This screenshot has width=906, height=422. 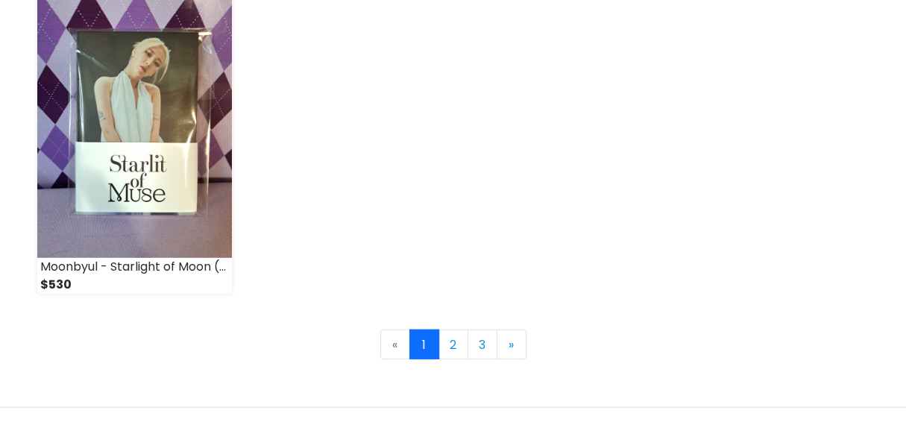 What do you see at coordinates (134, 285) in the screenshot?
I see `div: $530` at bounding box center [134, 285].